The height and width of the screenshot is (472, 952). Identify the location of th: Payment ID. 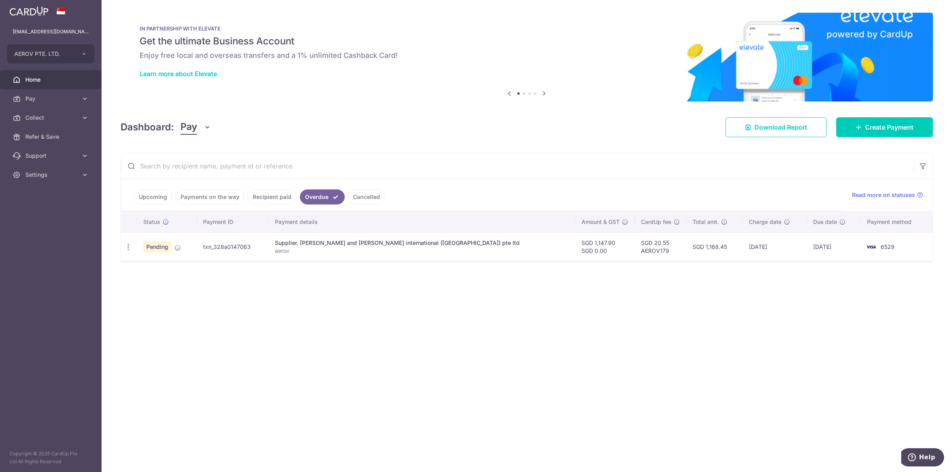
(232, 222).